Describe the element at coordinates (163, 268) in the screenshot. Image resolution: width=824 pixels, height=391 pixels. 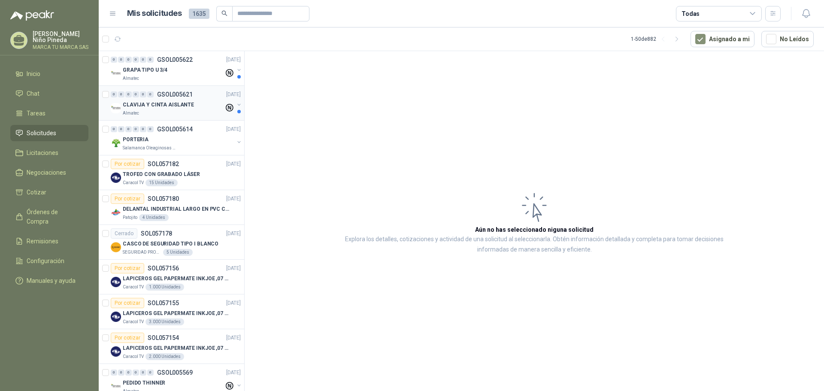
I see `p: SOL057156` at that location.